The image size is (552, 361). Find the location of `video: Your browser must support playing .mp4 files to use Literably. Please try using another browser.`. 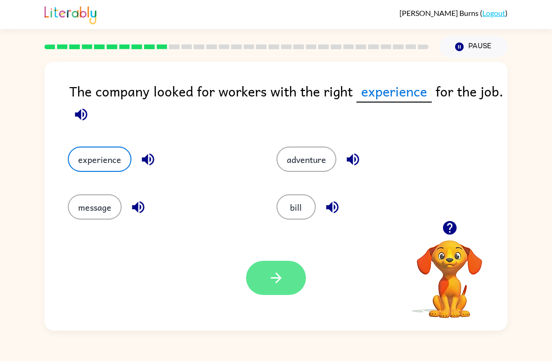

video: Your browser must support playing .mp4 files to use Literably. Please try using another browser. is located at coordinates (450, 272).